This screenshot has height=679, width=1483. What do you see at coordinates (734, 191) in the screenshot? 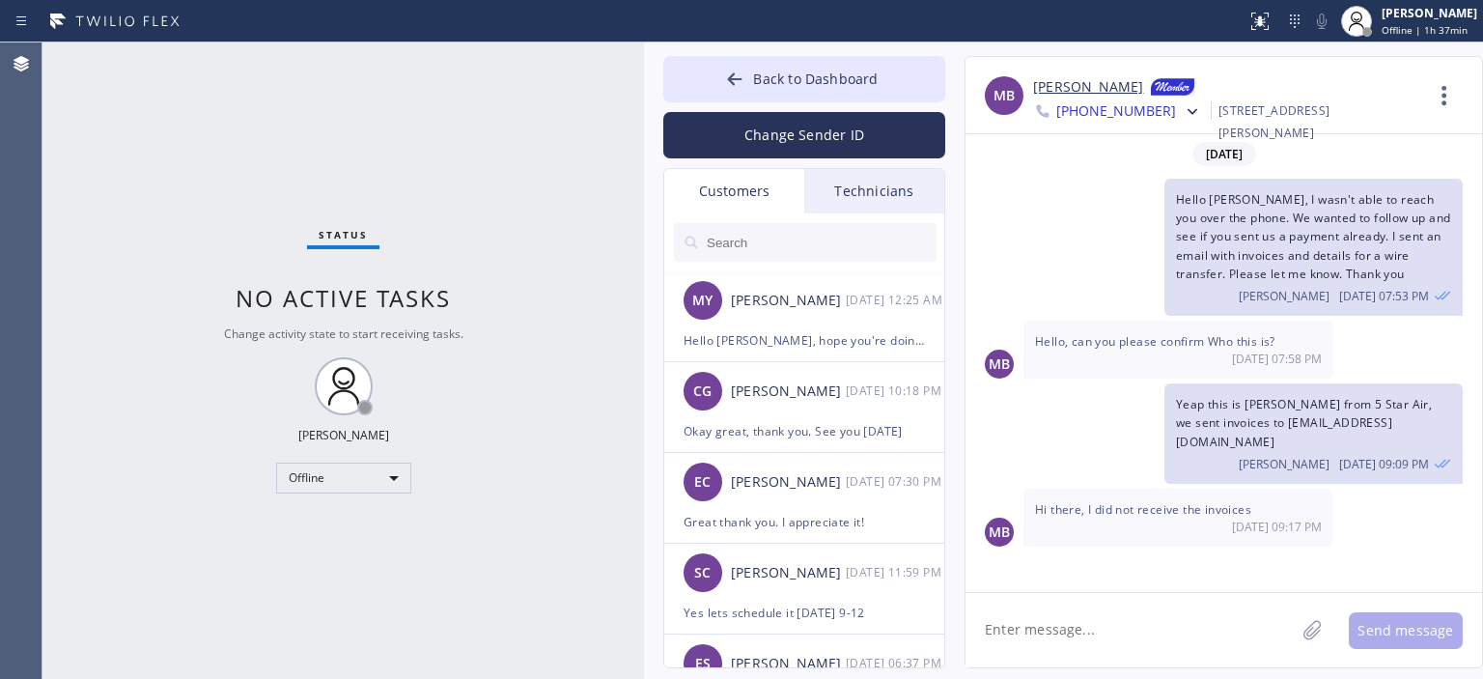
I see `div: Customers` at bounding box center [734, 191].